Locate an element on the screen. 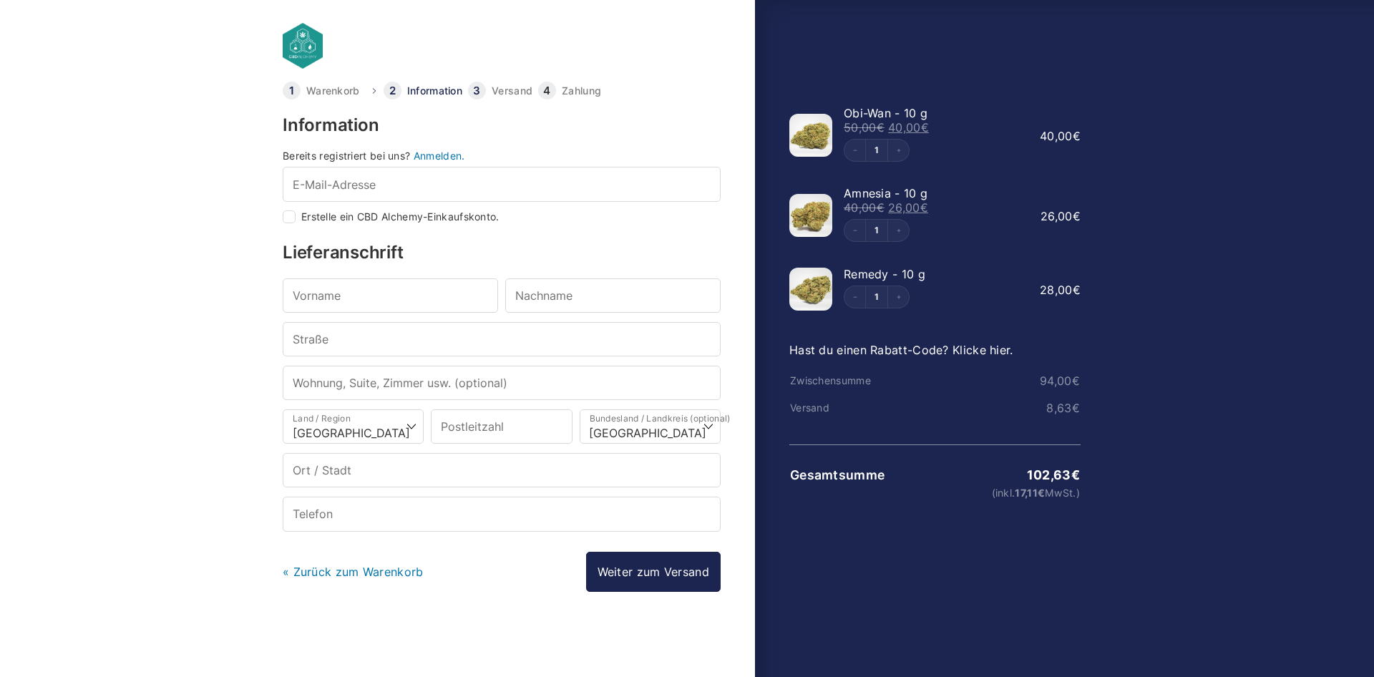 This screenshot has width=1374, height=677. input: Wohnung, Suite, Zimmer usw. (optional) is located at coordinates (502, 383).